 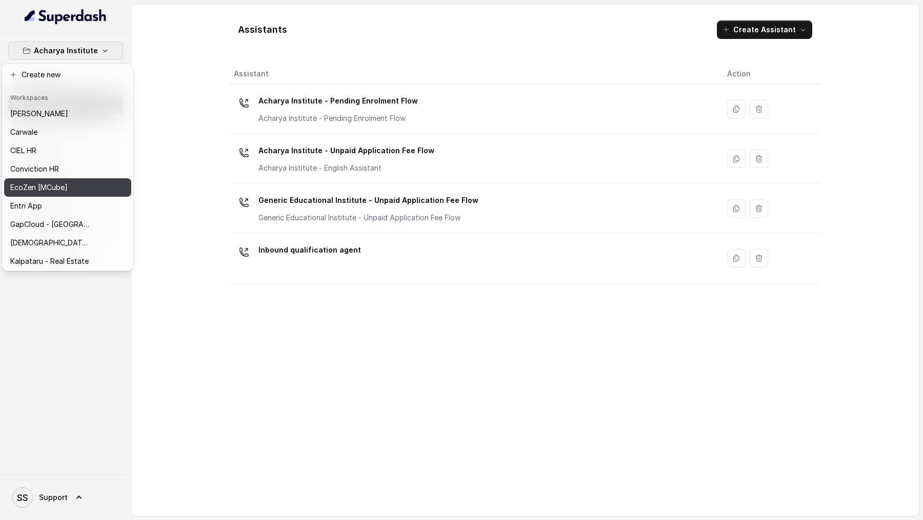 What do you see at coordinates (39, 188) in the screenshot?
I see `p: EcoZen [MCube]` at bounding box center [39, 188].